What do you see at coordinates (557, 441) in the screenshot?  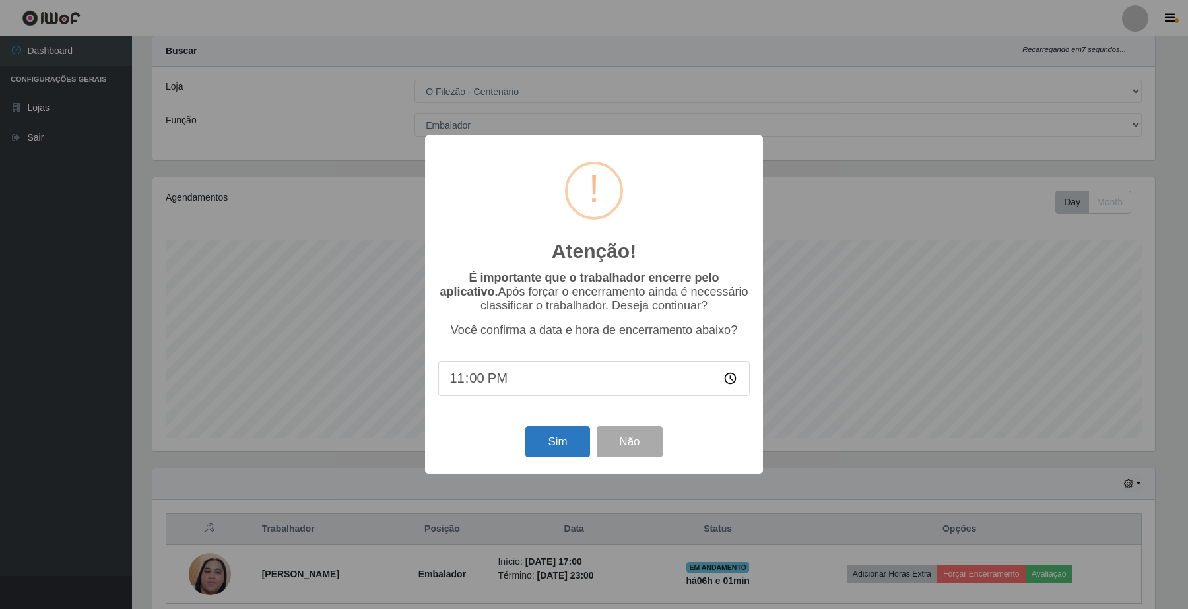 I see `button: Sim` at bounding box center [557, 441].